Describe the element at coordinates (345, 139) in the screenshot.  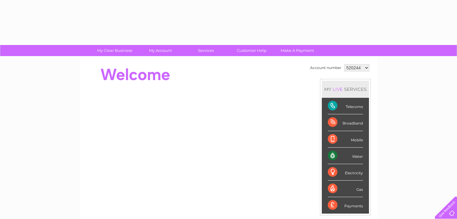
I see `div: Mobile` at that location.